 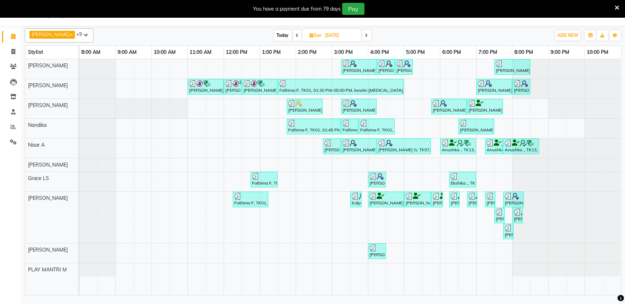 I want to click on div: Fathima F, TK01, 12:15 PM-01:15 PM, Advanced Pedicure, so click(x=250, y=200).